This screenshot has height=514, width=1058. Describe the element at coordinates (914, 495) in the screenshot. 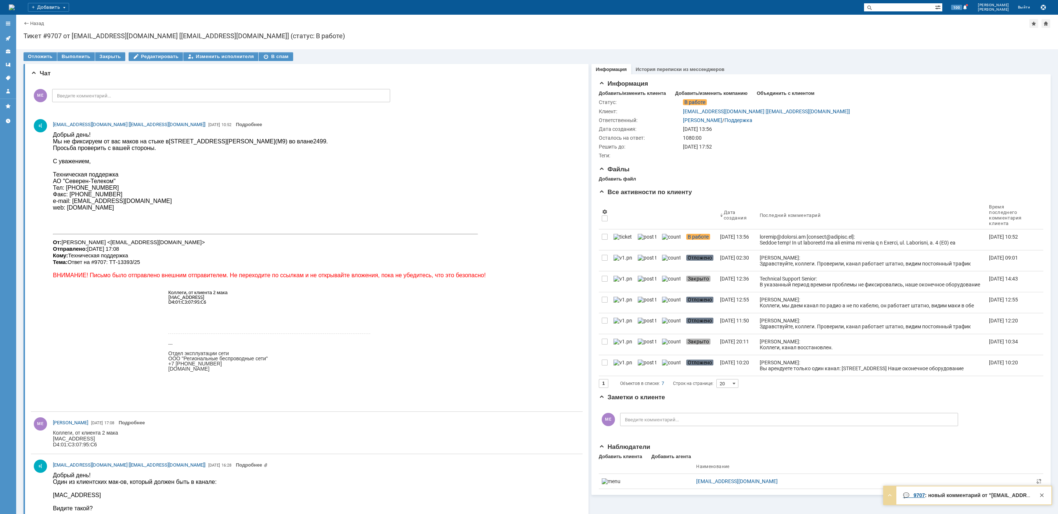

I see `strong: 💬 9707` at that location.